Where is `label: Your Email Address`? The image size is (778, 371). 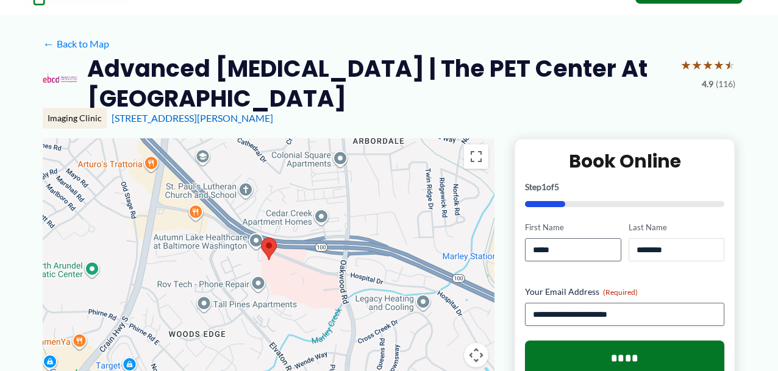 label: Your Email Address is located at coordinates (624, 292).